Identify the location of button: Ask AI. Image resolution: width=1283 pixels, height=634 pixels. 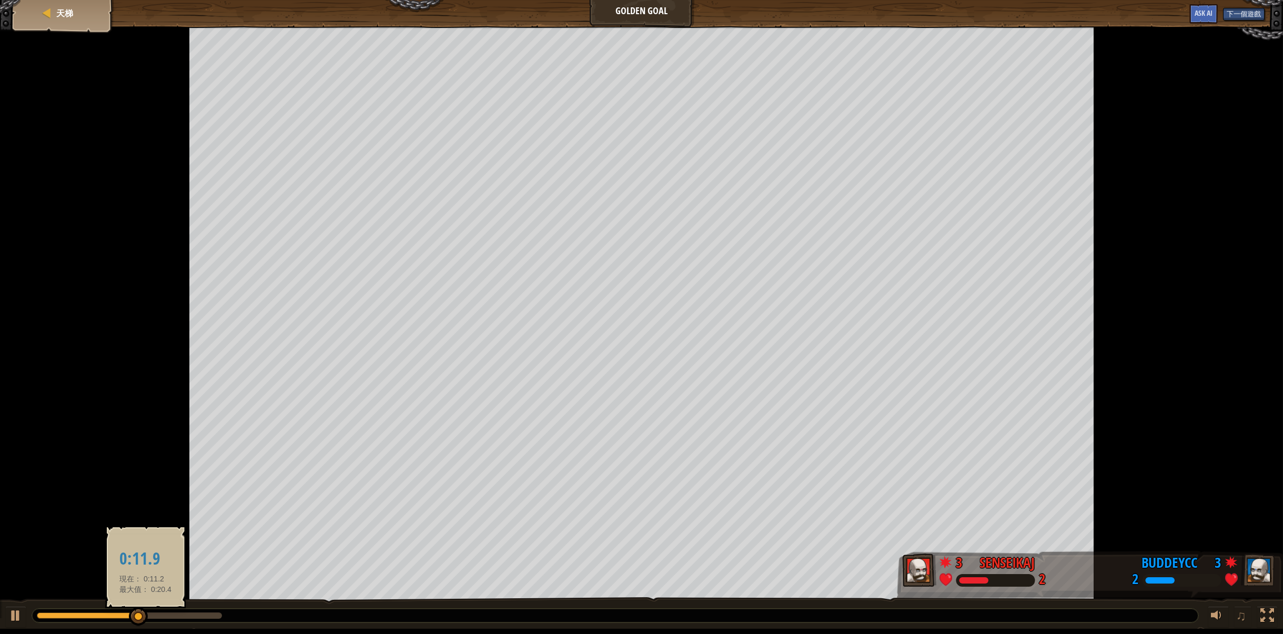
(1204, 14).